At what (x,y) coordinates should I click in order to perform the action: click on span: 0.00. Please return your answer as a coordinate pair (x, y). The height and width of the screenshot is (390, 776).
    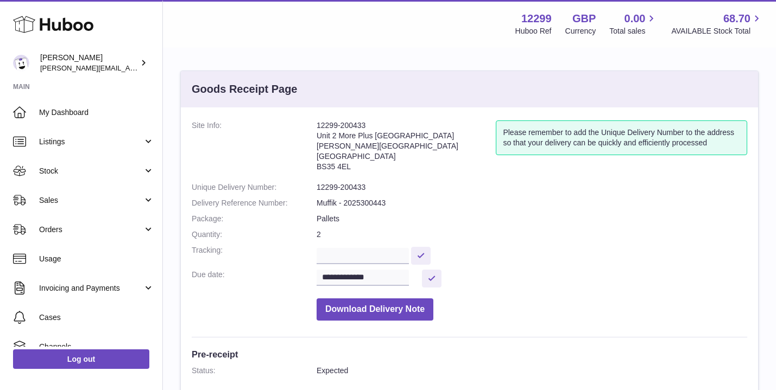
    Looking at the image, I should click on (635, 18).